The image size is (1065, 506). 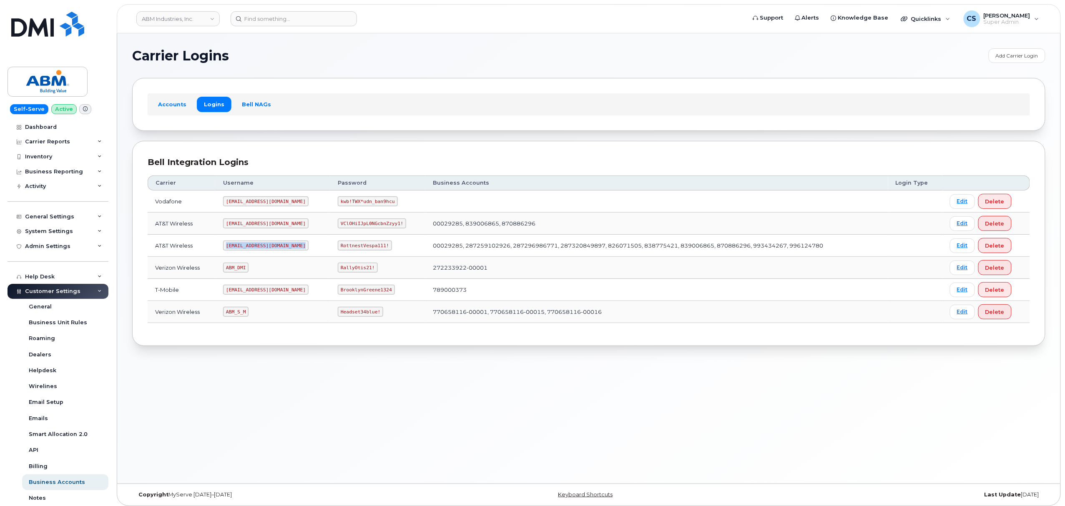 I want to click on span: Carrier Logins, so click(x=180, y=56).